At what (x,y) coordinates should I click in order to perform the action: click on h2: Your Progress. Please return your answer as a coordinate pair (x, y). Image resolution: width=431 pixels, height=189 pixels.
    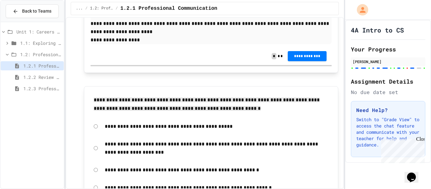
    Looking at the image, I should click on (388, 49).